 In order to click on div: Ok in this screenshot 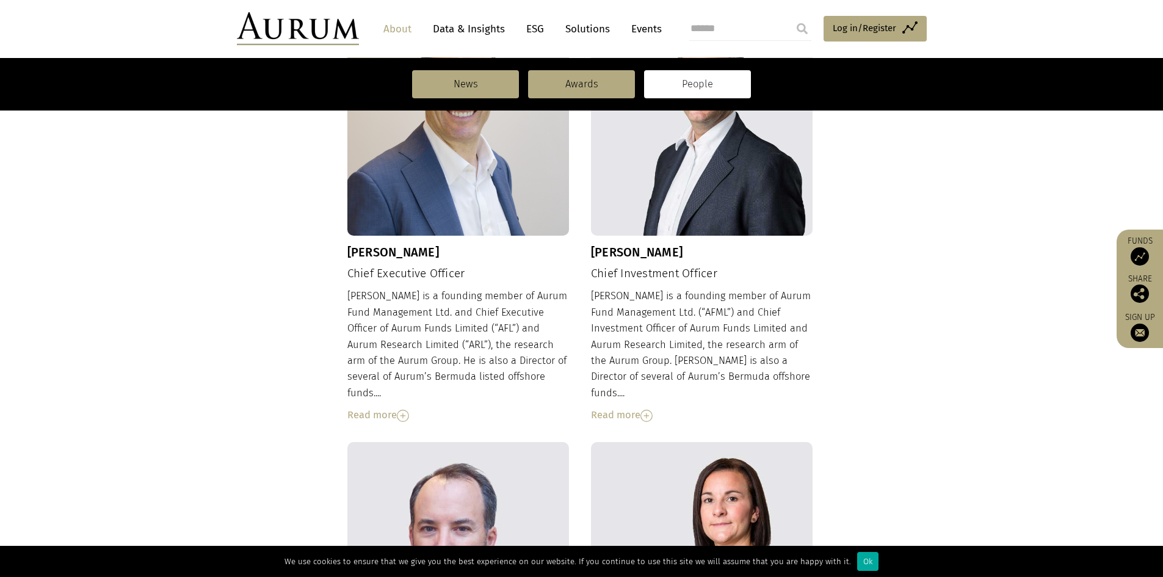, I will do `click(867, 561)`.